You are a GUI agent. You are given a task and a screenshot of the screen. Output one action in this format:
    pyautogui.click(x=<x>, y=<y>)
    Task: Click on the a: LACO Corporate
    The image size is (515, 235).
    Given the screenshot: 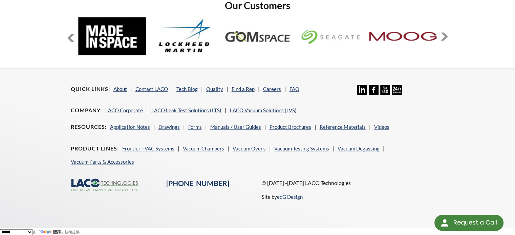 What is the action you would take?
    pyautogui.click(x=124, y=110)
    